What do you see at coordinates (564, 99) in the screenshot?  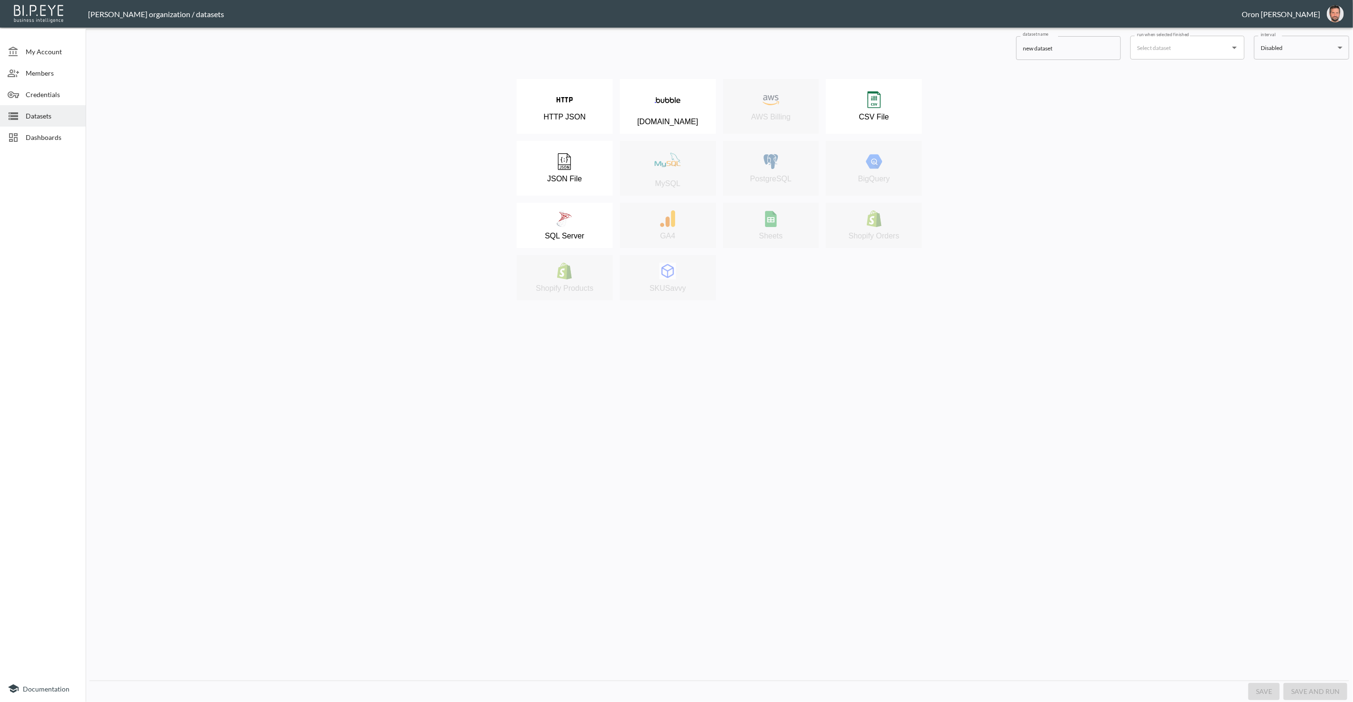 I see `img: http icon` at bounding box center [564, 99].